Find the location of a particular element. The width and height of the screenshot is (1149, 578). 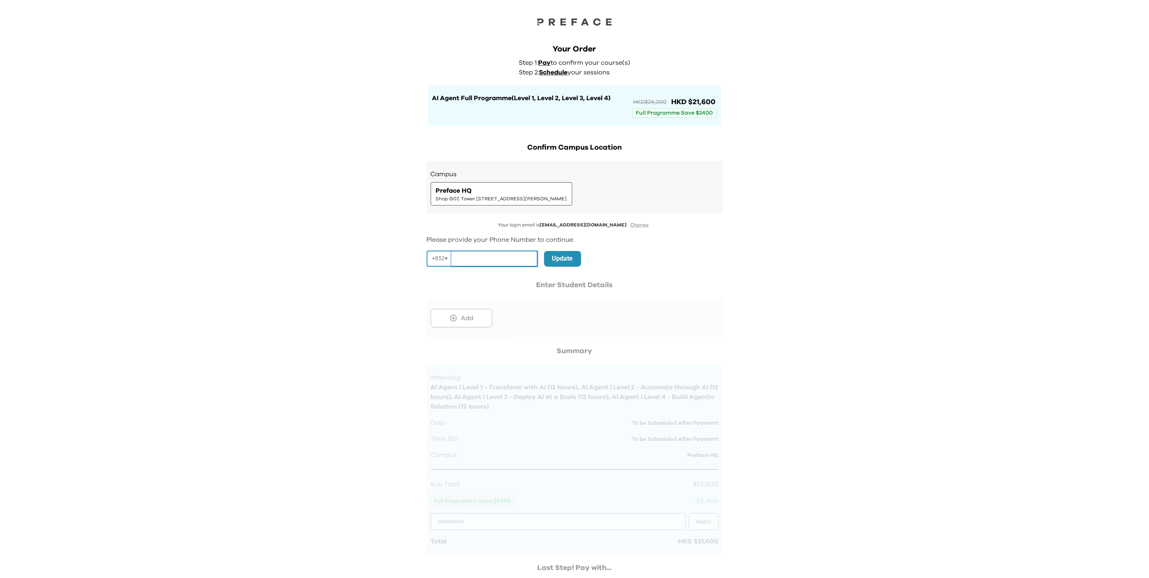

span: HKD $21,600 is located at coordinates (693, 102).